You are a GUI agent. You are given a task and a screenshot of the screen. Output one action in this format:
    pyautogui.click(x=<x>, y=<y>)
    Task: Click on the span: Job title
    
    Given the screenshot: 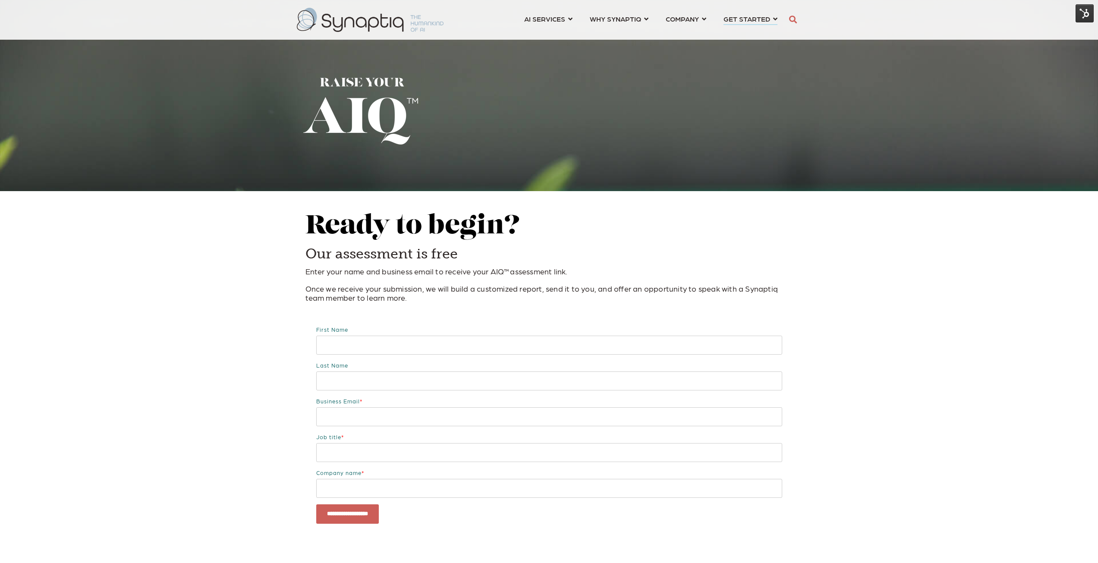 What is the action you would take?
    pyautogui.click(x=329, y=437)
    